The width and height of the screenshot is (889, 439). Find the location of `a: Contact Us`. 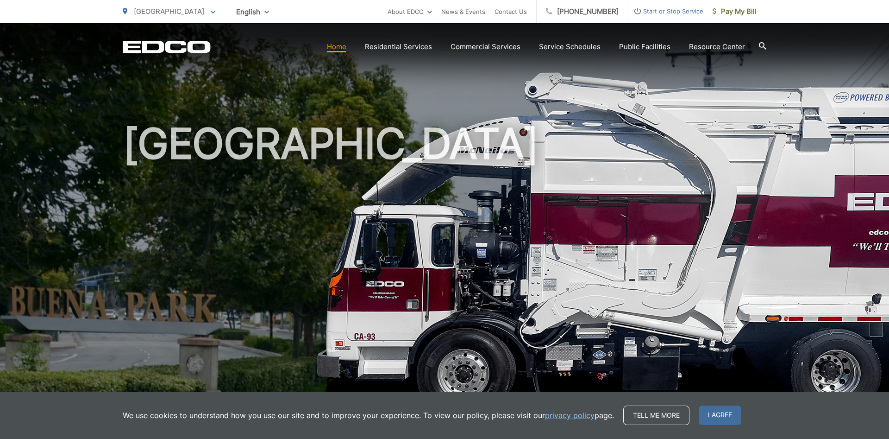

a: Contact Us is located at coordinates (511, 12).